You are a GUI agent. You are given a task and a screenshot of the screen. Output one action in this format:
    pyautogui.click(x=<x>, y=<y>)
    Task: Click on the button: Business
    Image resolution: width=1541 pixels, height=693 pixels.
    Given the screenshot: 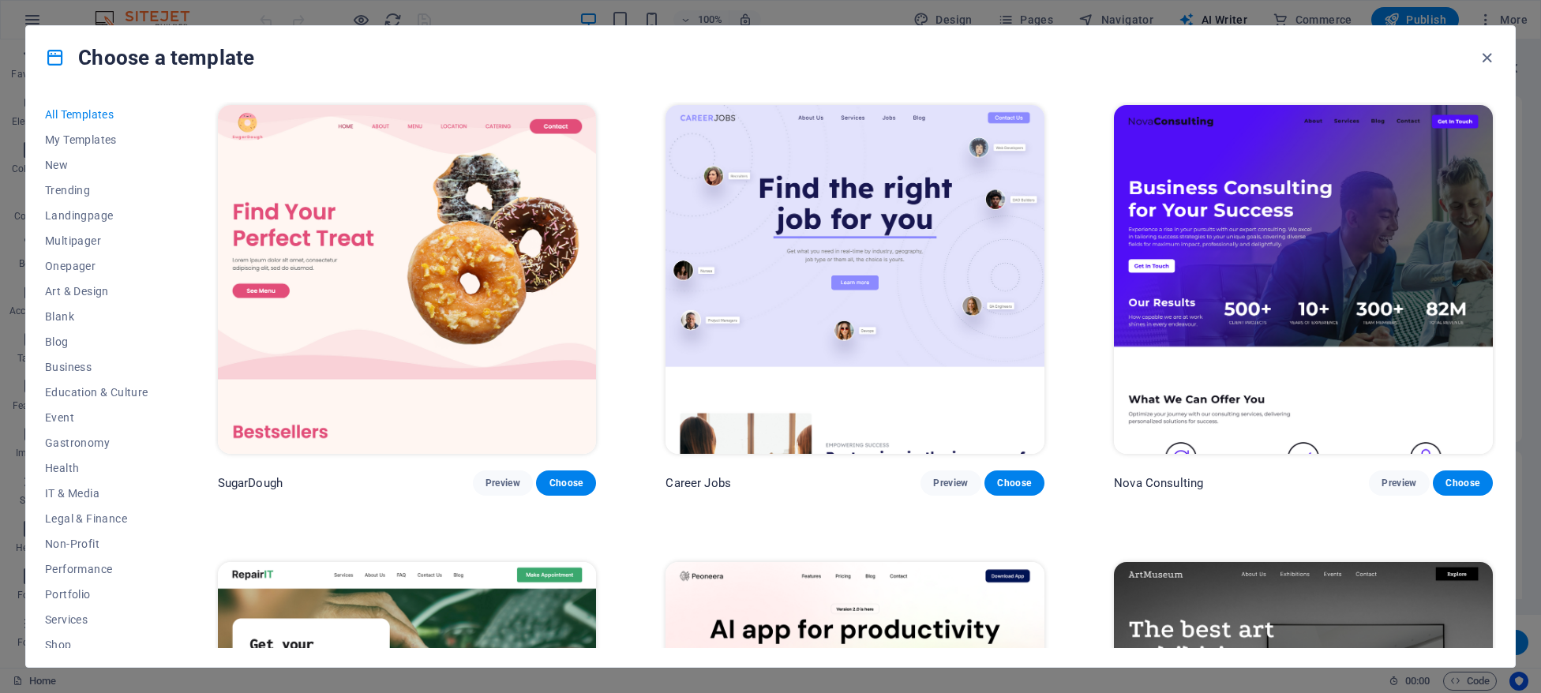 What is the action you would take?
    pyautogui.click(x=96, y=367)
    